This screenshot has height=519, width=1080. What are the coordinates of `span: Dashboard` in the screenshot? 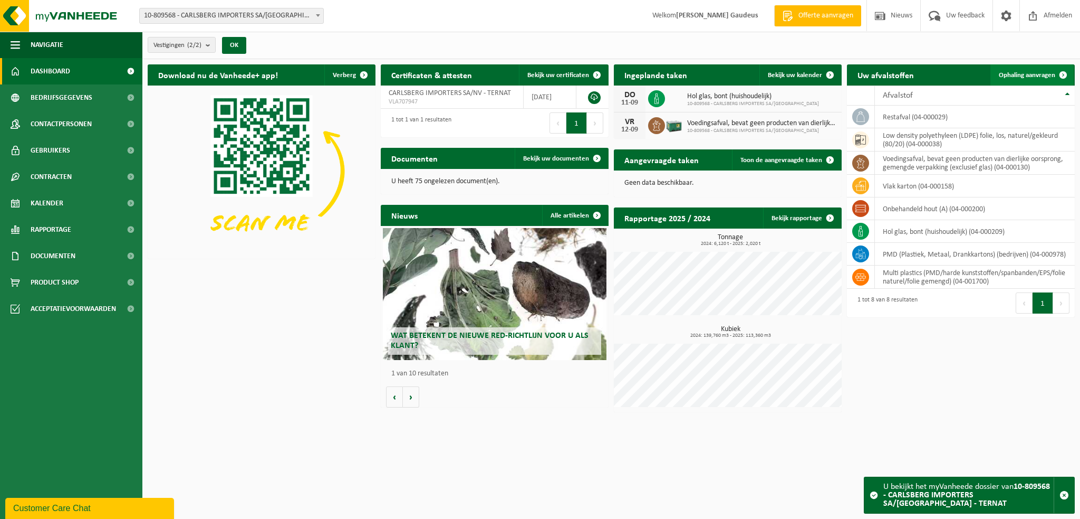 It's located at (50, 71).